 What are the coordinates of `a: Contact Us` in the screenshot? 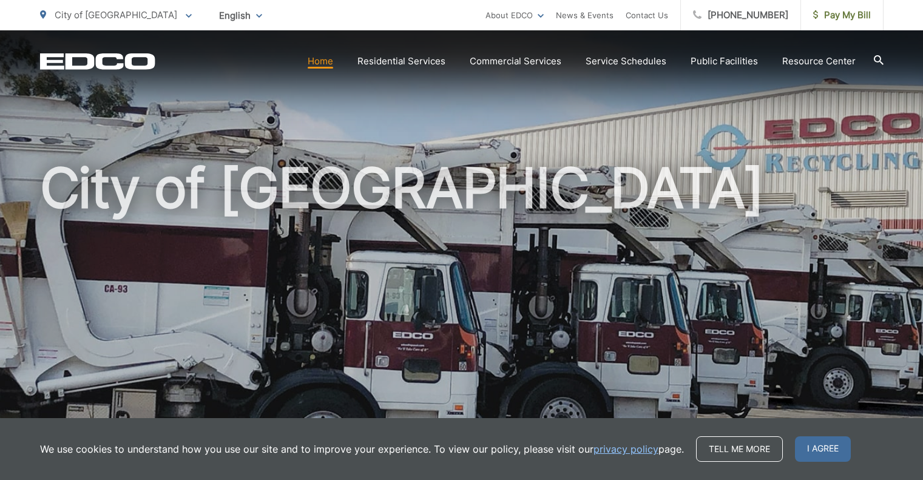 It's located at (647, 15).